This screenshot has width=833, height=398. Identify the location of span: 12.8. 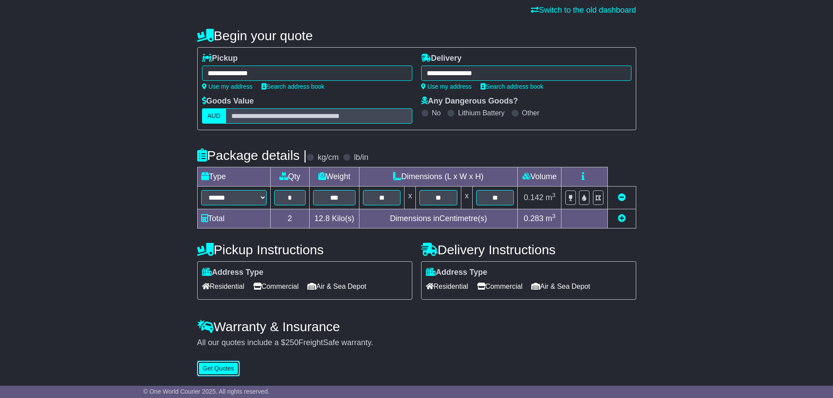
(322, 219).